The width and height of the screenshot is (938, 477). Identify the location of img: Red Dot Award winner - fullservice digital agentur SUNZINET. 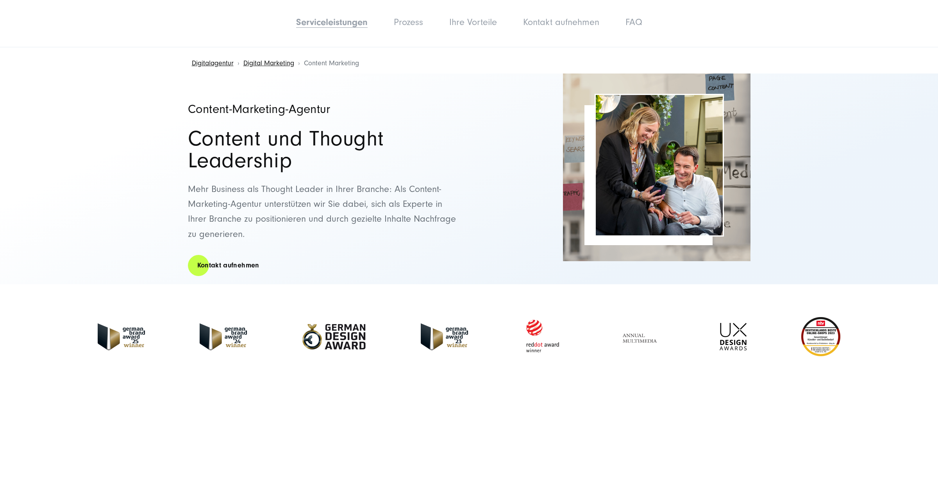
(542, 336).